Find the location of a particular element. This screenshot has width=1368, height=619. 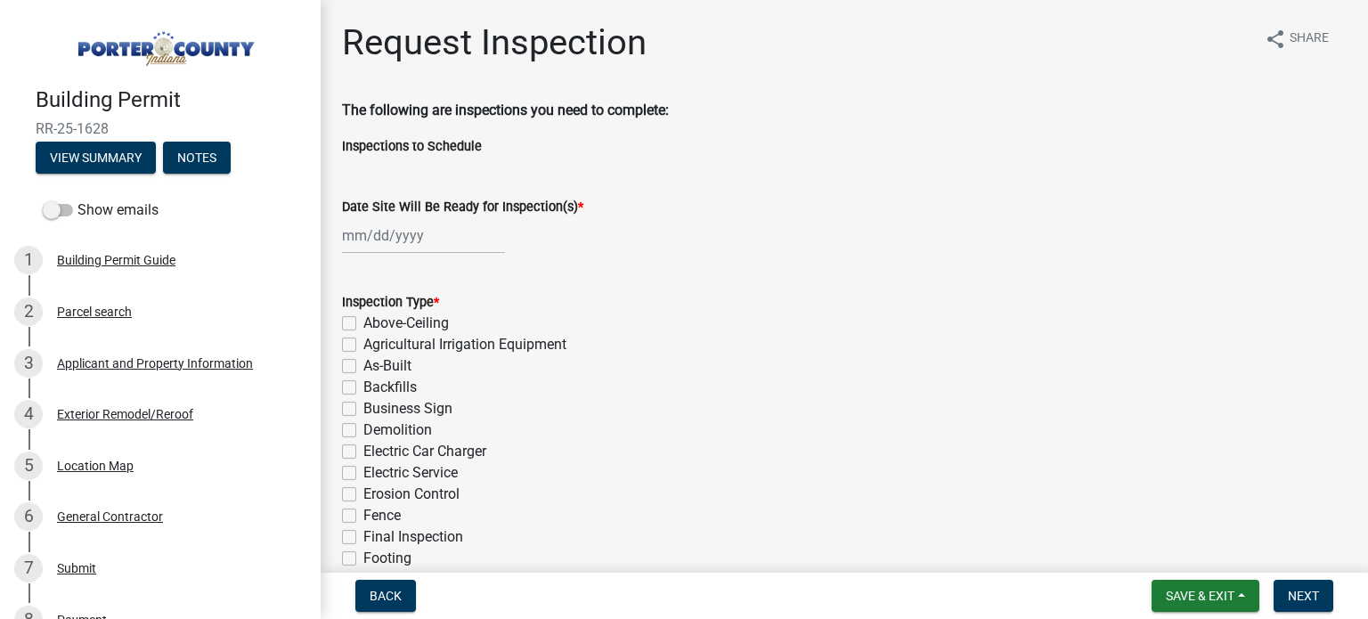

div: 4 is located at coordinates (29, 414).